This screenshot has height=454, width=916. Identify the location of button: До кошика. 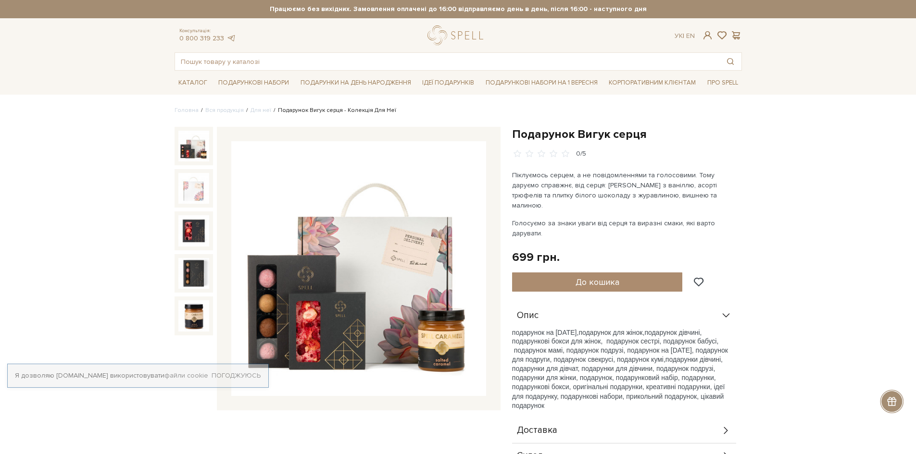
(597, 282).